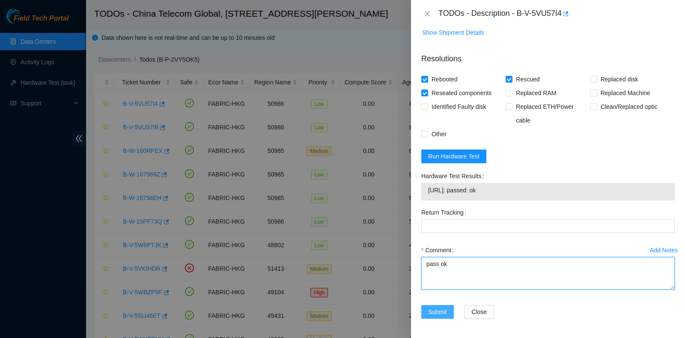 The height and width of the screenshot is (338, 685). I want to click on span: Reseated components, so click(461, 93).